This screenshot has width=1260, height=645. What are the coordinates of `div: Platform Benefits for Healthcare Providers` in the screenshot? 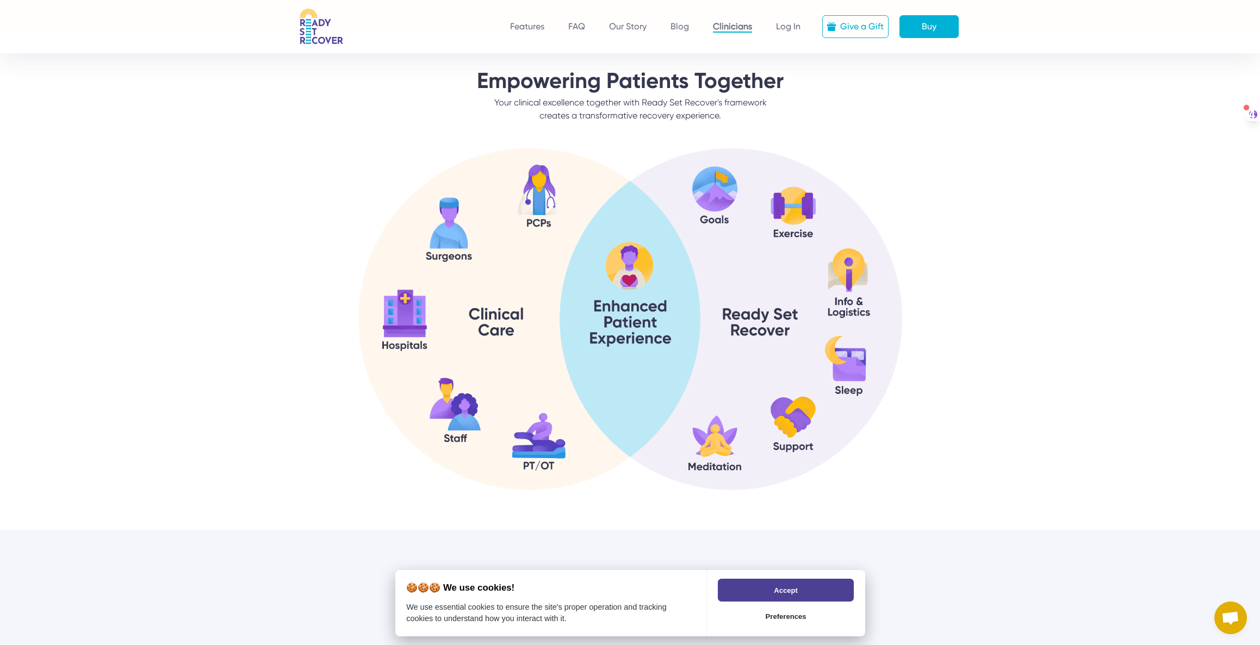 It's located at (630, 593).